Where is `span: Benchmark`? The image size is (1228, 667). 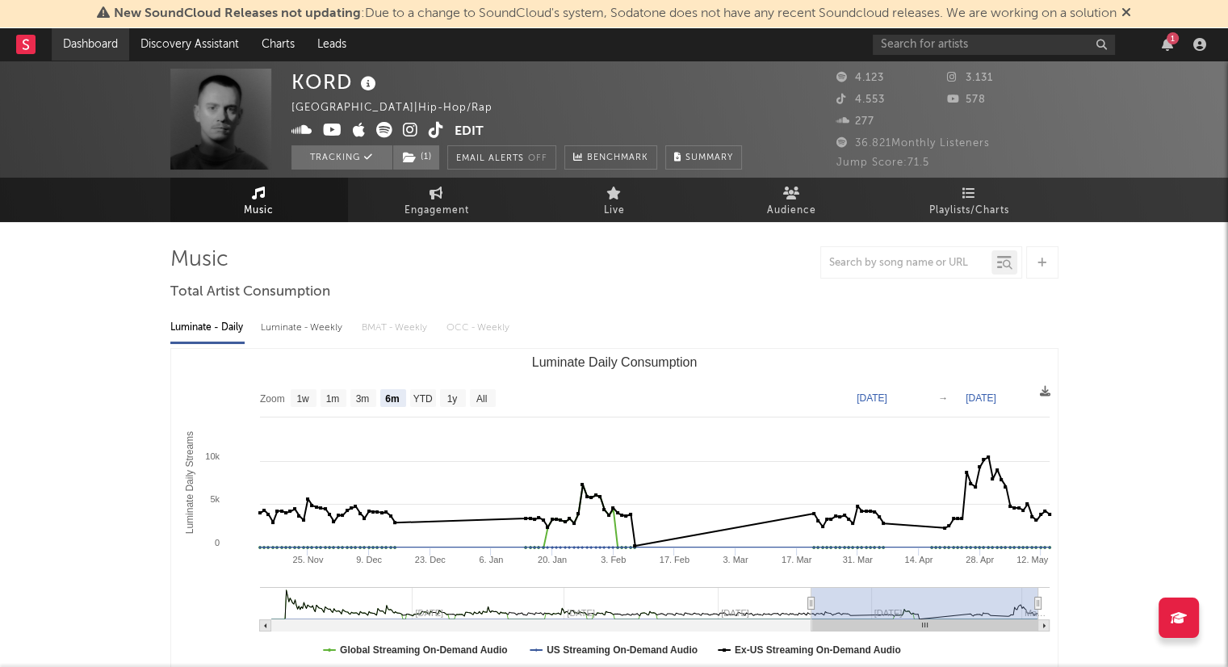
span: Benchmark is located at coordinates (618, 158).